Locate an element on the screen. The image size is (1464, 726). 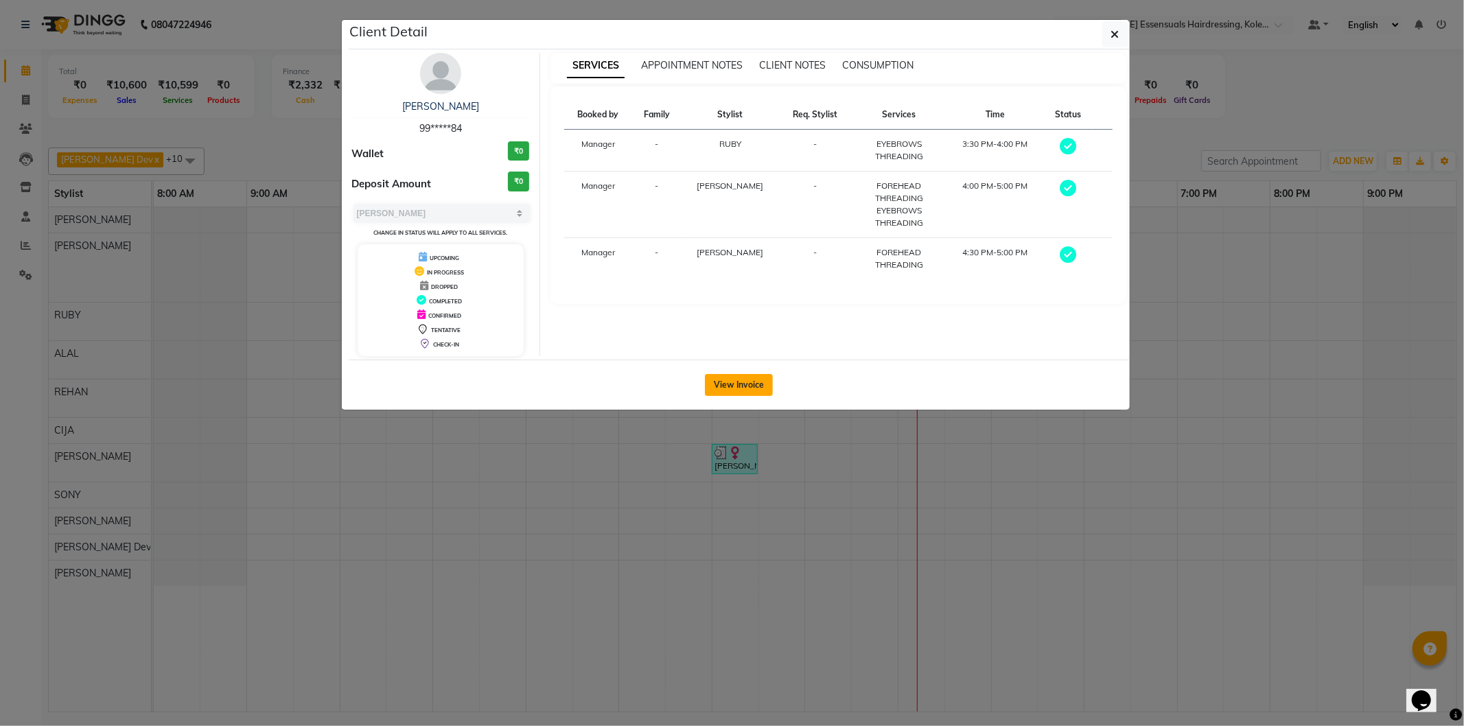
span: CONSUMPTION is located at coordinates (878, 65).